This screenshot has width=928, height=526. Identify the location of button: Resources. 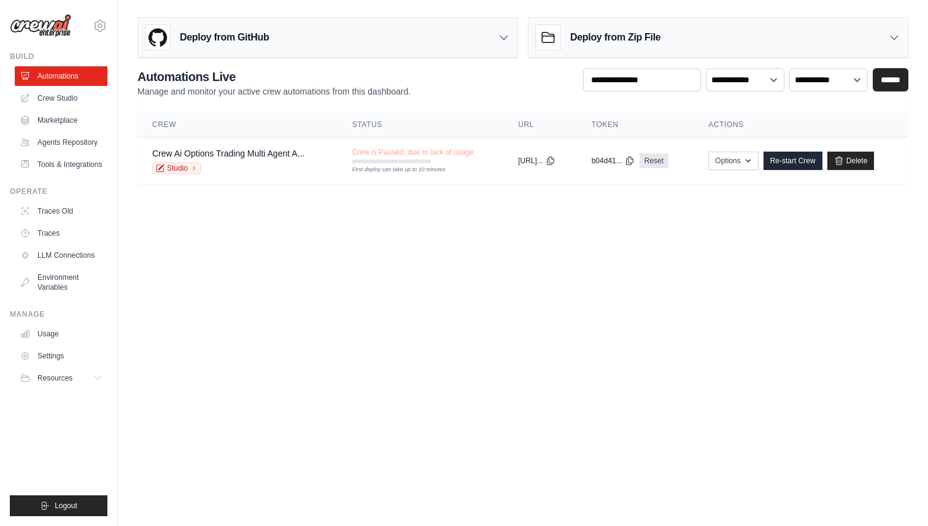
(61, 378).